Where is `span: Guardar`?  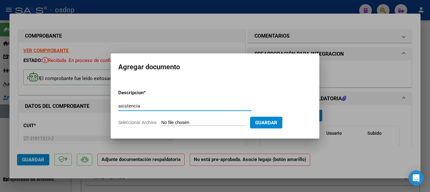 span: Guardar is located at coordinates (267, 123).